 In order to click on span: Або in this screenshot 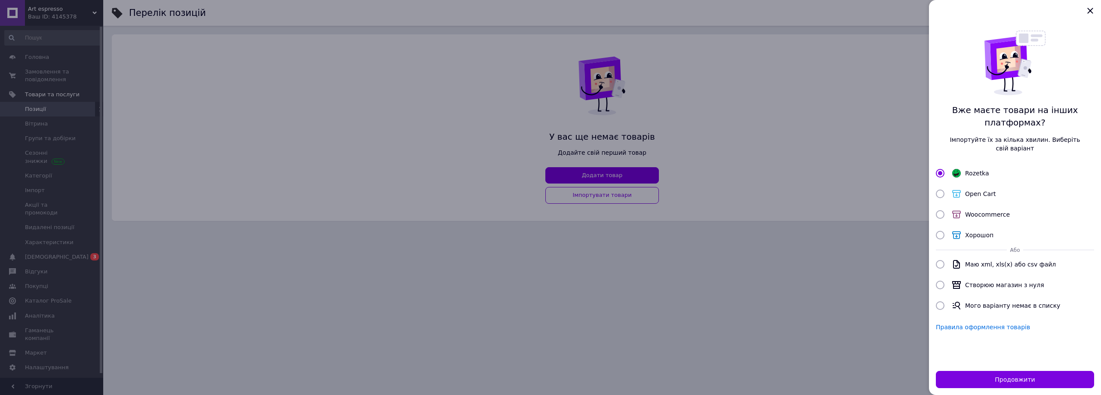, I will do `click(1015, 250)`.